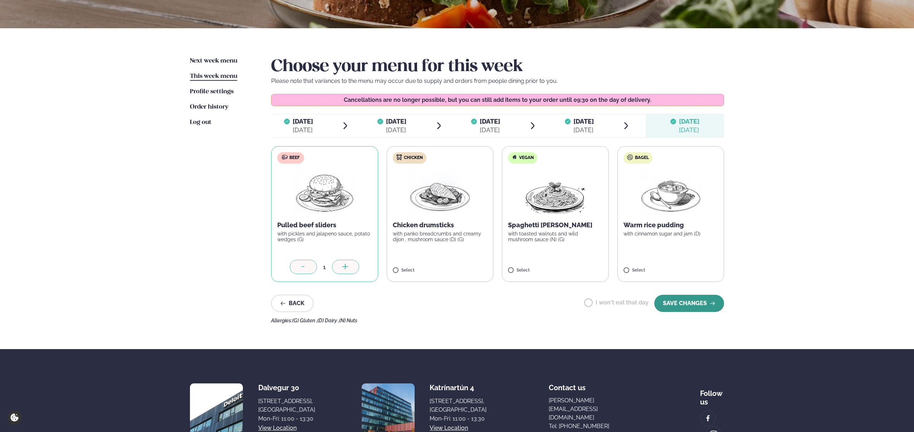  Describe the element at coordinates (514, 157) in the screenshot. I see `img: Vegan.svg` at that location.